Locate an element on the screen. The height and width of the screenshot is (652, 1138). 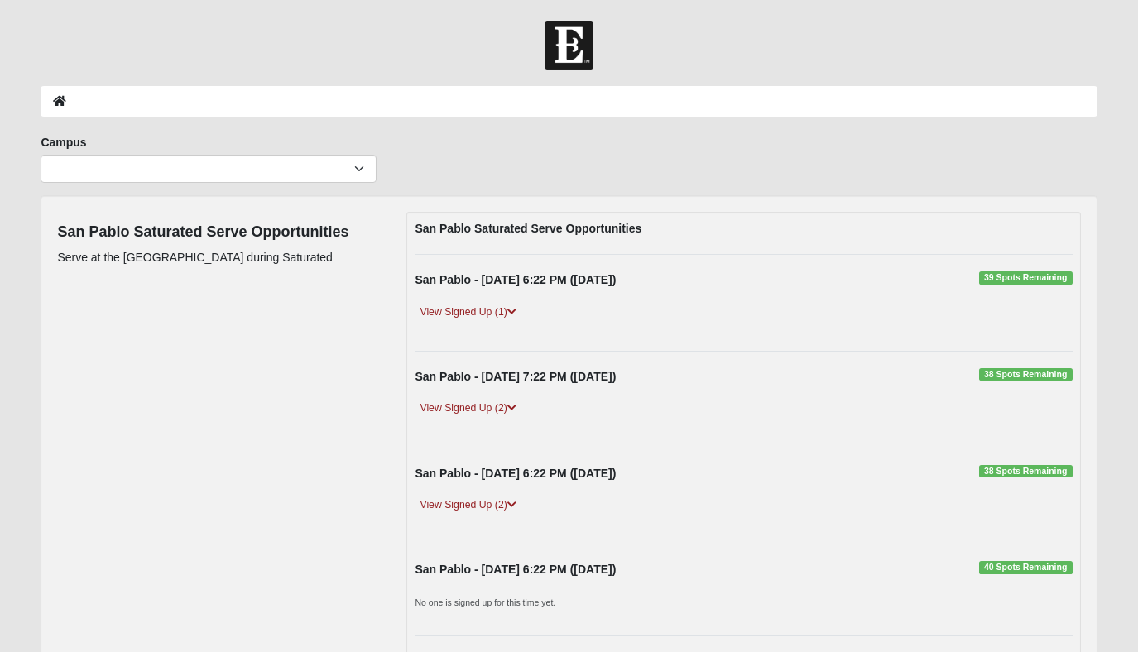
span: 40 Spots Remaining is located at coordinates (1026, 568).